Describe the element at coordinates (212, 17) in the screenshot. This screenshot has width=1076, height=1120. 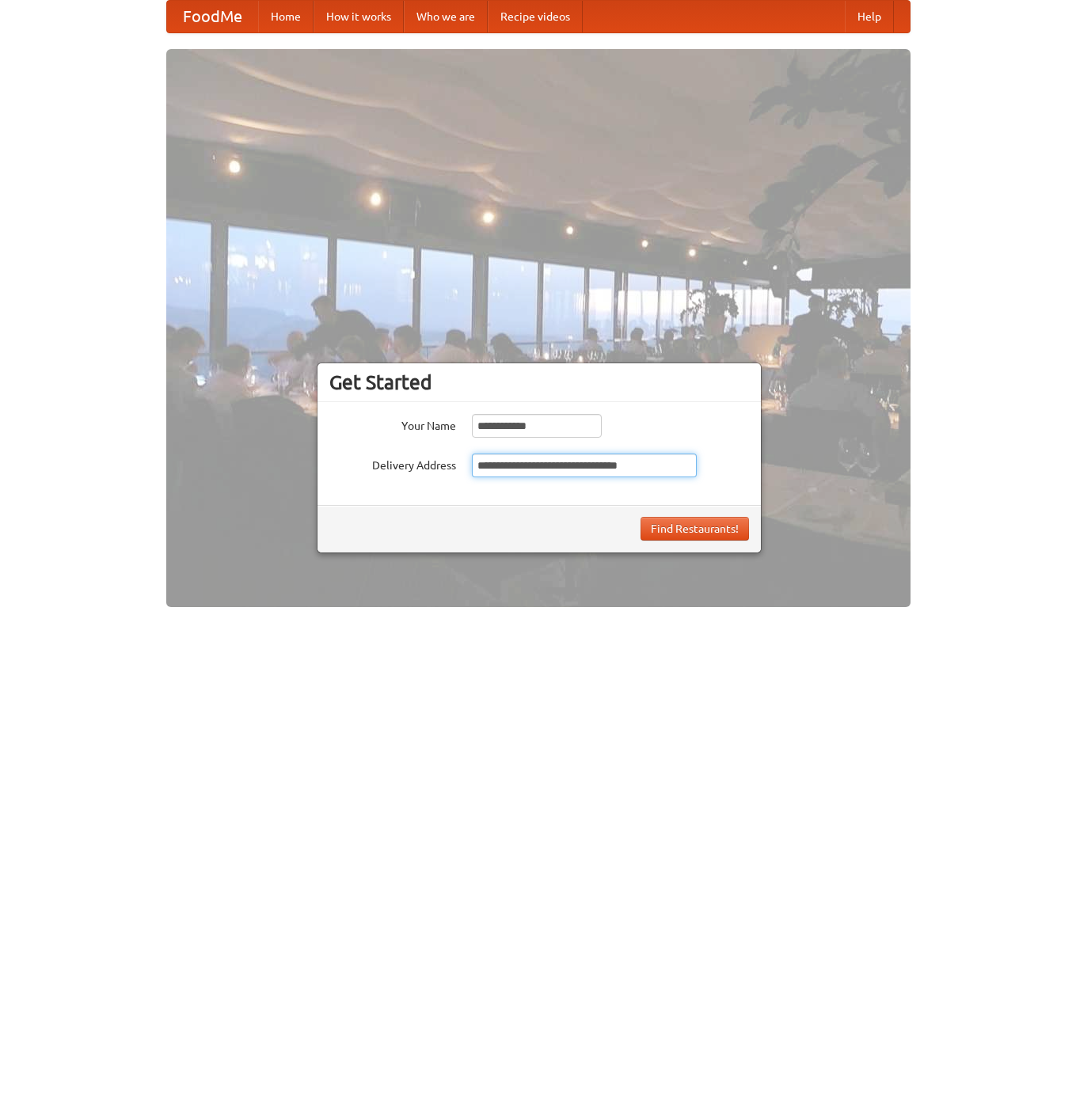
I see `a: FoodMe` at that location.